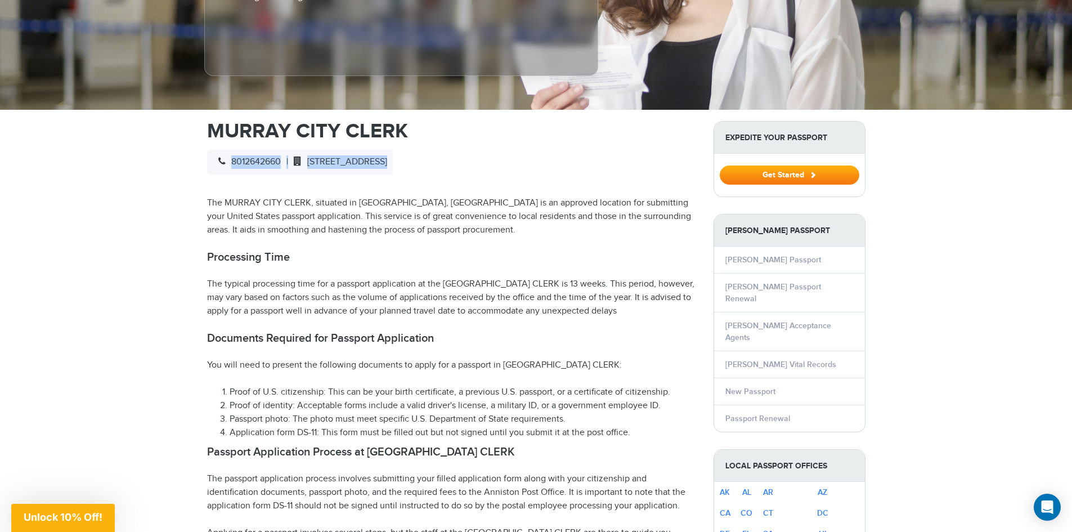 The image size is (1072, 532). Describe the element at coordinates (63, 518) in the screenshot. I see `div: Unlock 10% Off!` at that location.